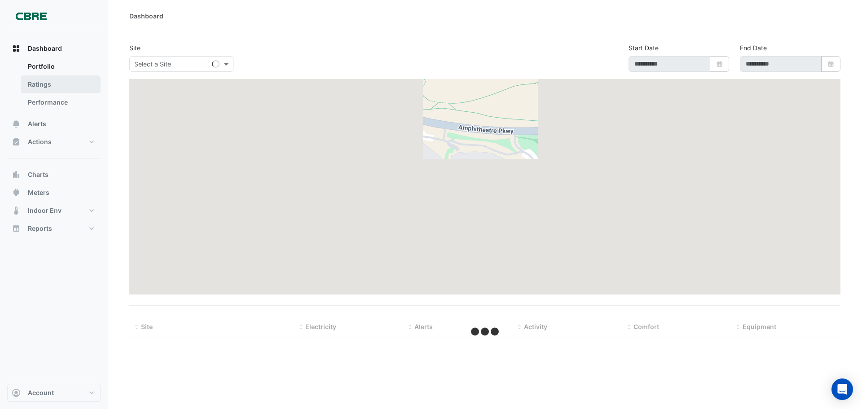  Describe the element at coordinates (54, 229) in the screenshot. I see `button: Reports` at that location.